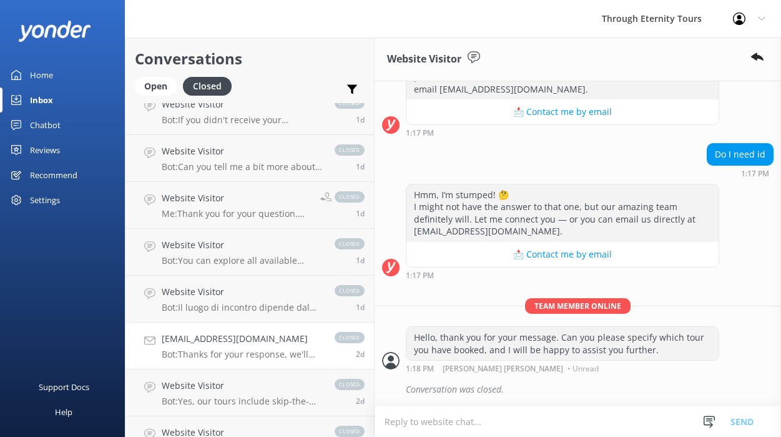  I want to click on span: Team member online, so click(578, 305).